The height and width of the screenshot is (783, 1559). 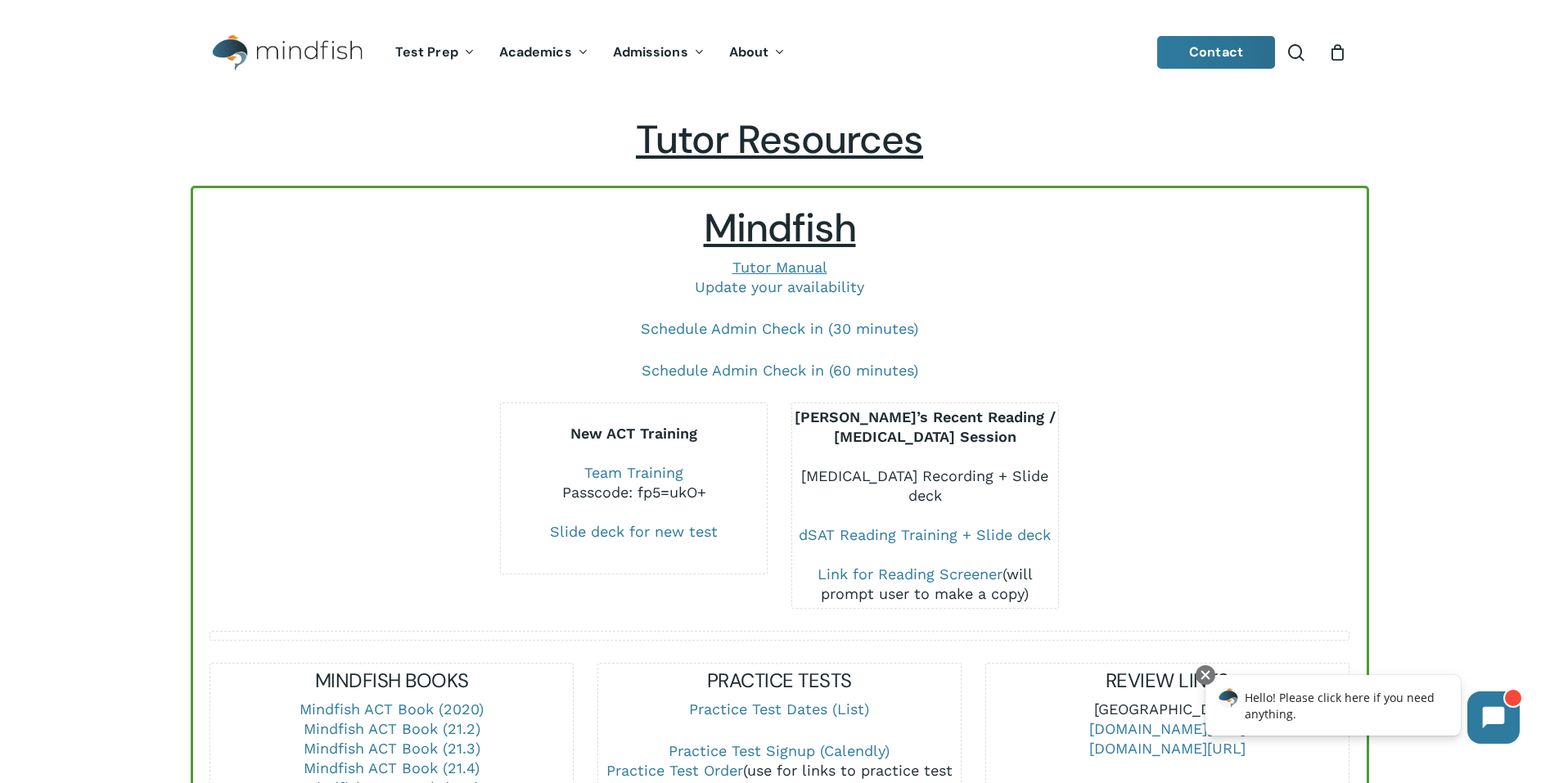 What do you see at coordinates (151, 43) in the screenshot?
I see `span: Hello! Please click here if you need anything.` at bounding box center [151, 43].